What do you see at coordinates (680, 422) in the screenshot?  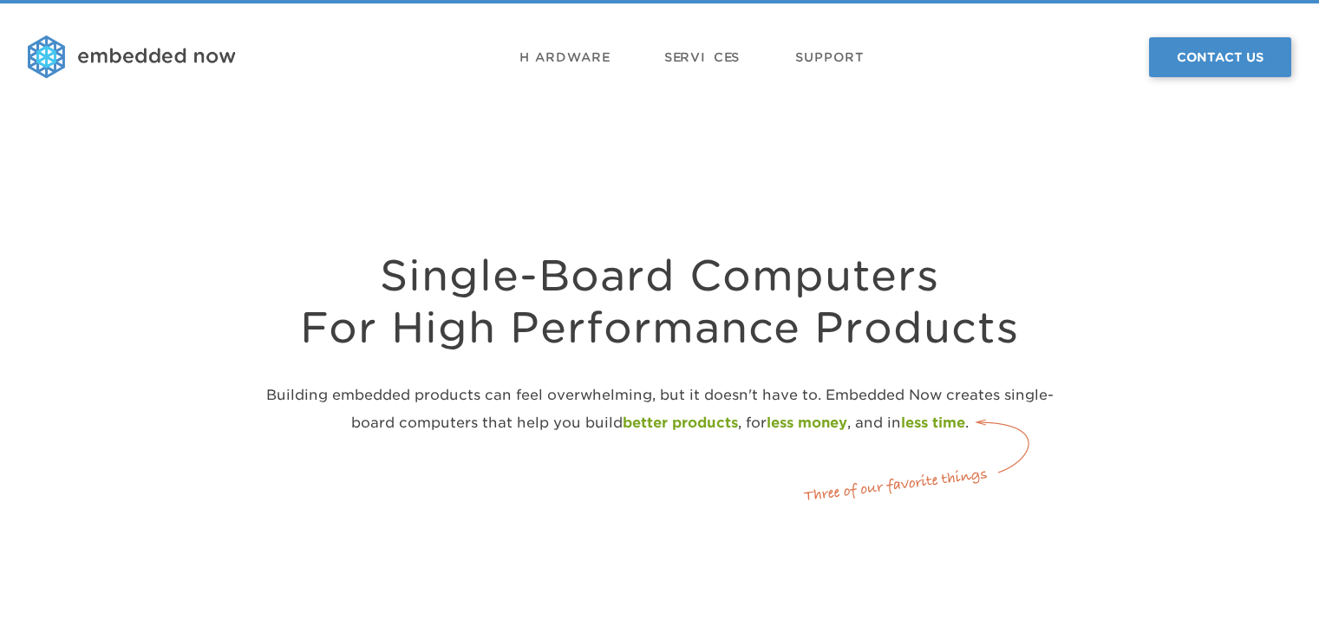 I see `strong: better products` at bounding box center [680, 422].